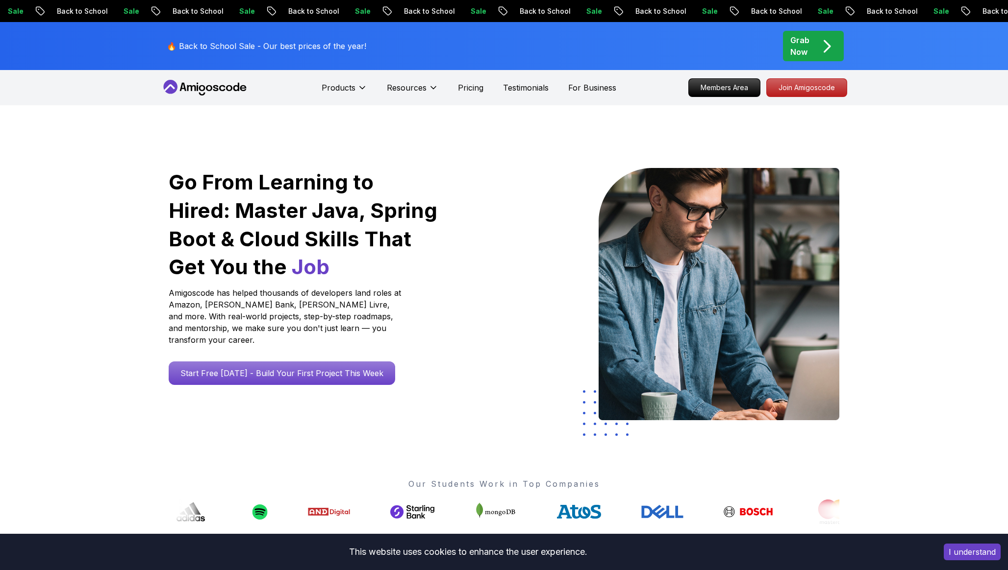 The height and width of the screenshot is (570, 1008). What do you see at coordinates (468, 552) in the screenshot?
I see `div: This website uses cookies to enhance the user experience.` at bounding box center [468, 552].